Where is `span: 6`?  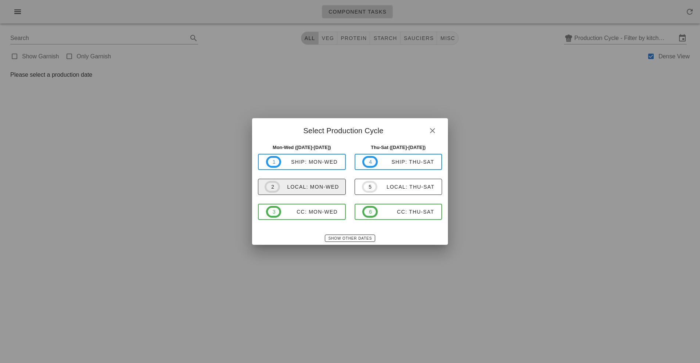 span: 6 is located at coordinates (370, 212).